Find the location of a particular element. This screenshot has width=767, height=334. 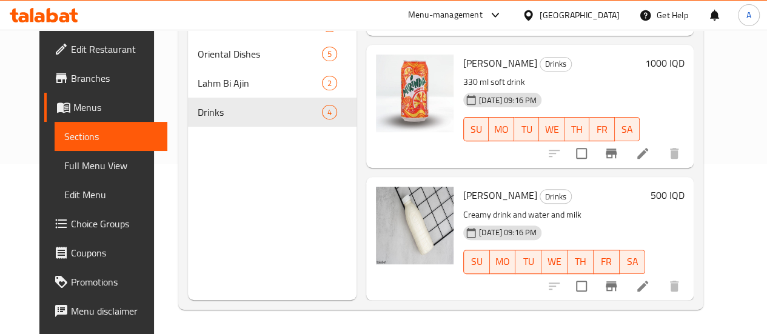

span: 2 is located at coordinates (329, 83).